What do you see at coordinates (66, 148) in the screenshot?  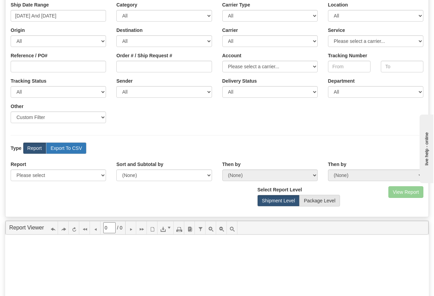 I see `label: Export To CSV` at bounding box center [66, 148].